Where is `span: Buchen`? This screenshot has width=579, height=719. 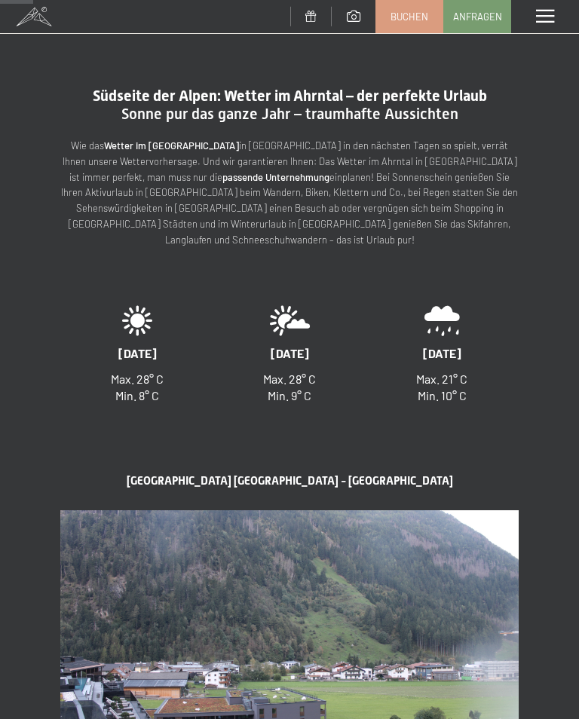 span: Buchen is located at coordinates (409, 17).